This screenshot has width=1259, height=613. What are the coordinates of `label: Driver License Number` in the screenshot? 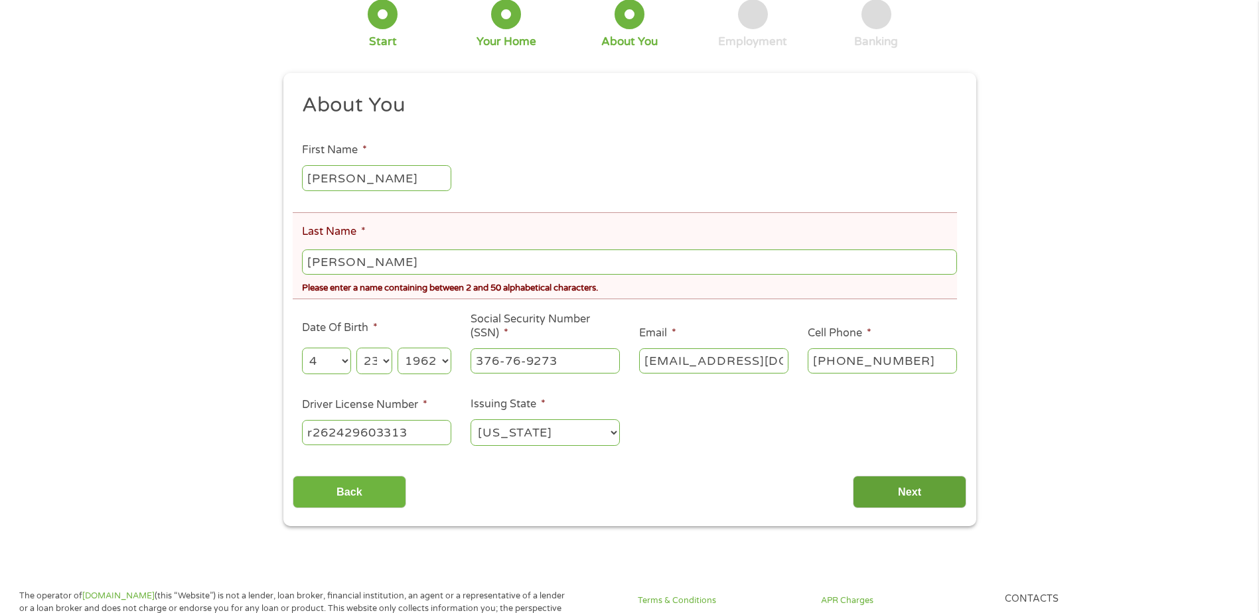 It's located at (364, 405).